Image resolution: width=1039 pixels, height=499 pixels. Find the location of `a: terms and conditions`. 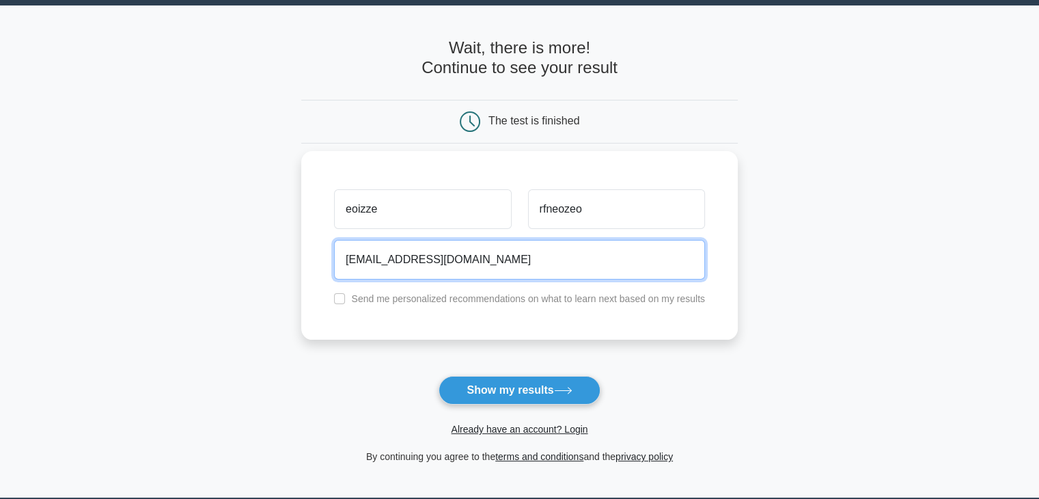

a: terms and conditions is located at coordinates (539, 456).